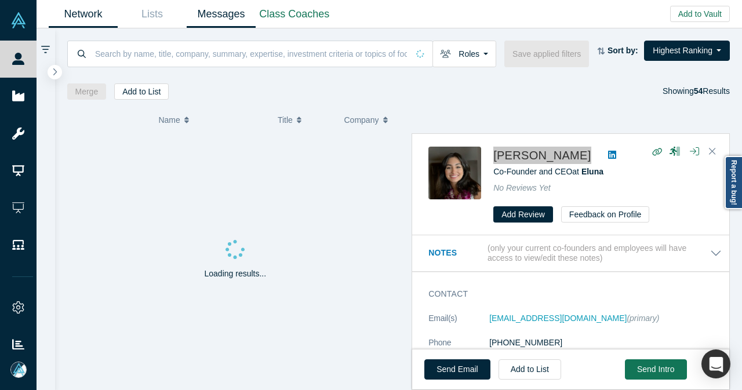 Image resolution: width=742 pixels, height=390 pixels. Describe the element at coordinates (221, 14) in the screenshot. I see `a: Messages` at that location.